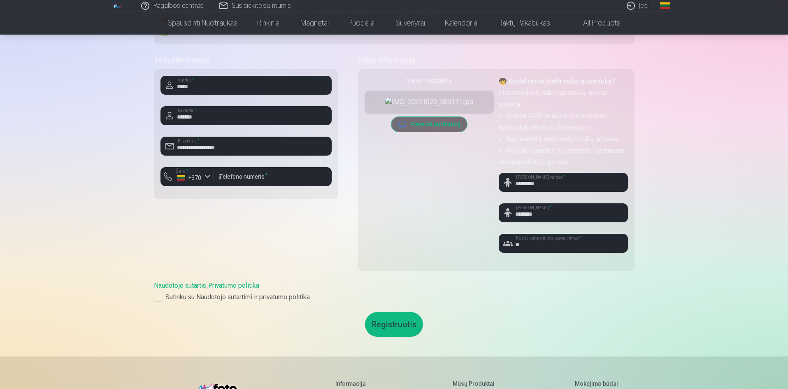 The height and width of the screenshot is (389, 788). What do you see at coordinates (596, 383) in the screenshot?
I see `h5: Mokėjimo būdai` at bounding box center [596, 383].